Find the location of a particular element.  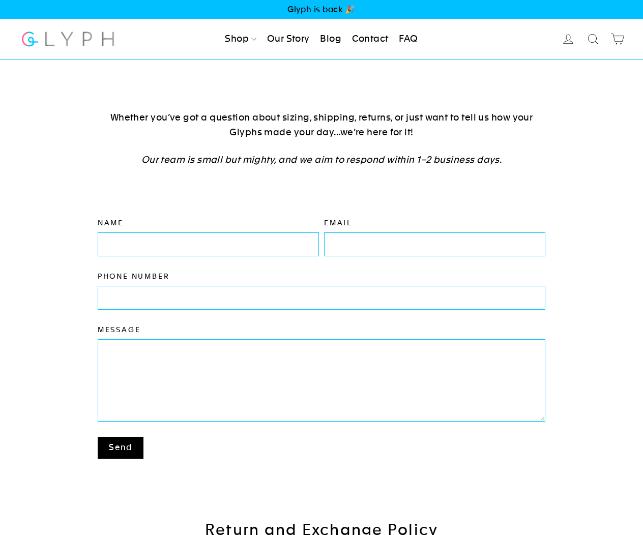

label: Message is located at coordinates (321, 330).